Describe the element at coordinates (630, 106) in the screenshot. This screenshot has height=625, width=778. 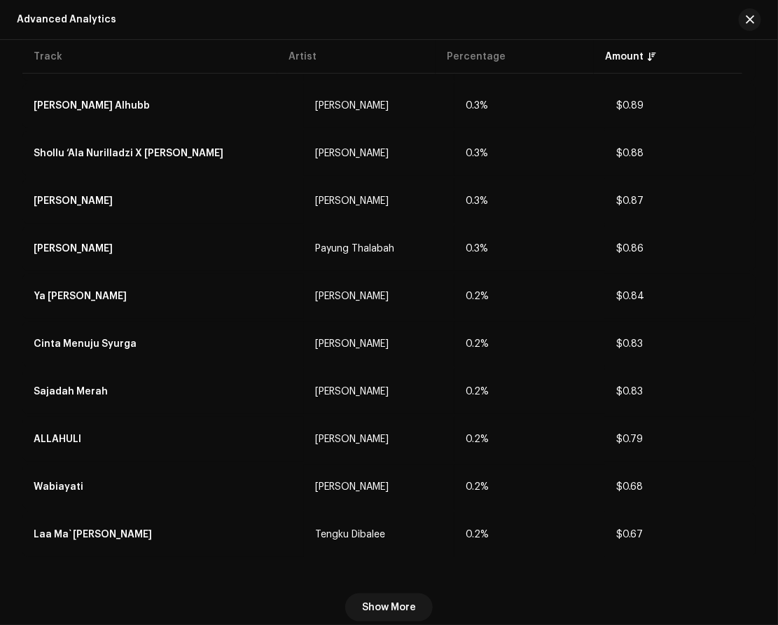
I see `span: $0.89` at that location.